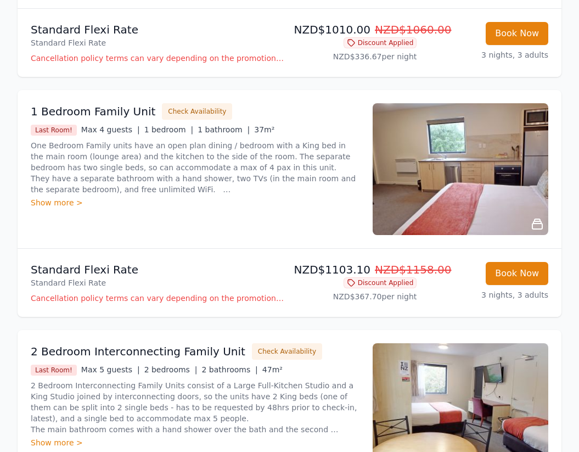 This screenshot has height=452, width=579. What do you see at coordinates (195, 167) in the screenshot?
I see `p: One Bedroom Family units have an open plan dining / bedroom with a King bed in the main room (lou...` at bounding box center [195, 167].